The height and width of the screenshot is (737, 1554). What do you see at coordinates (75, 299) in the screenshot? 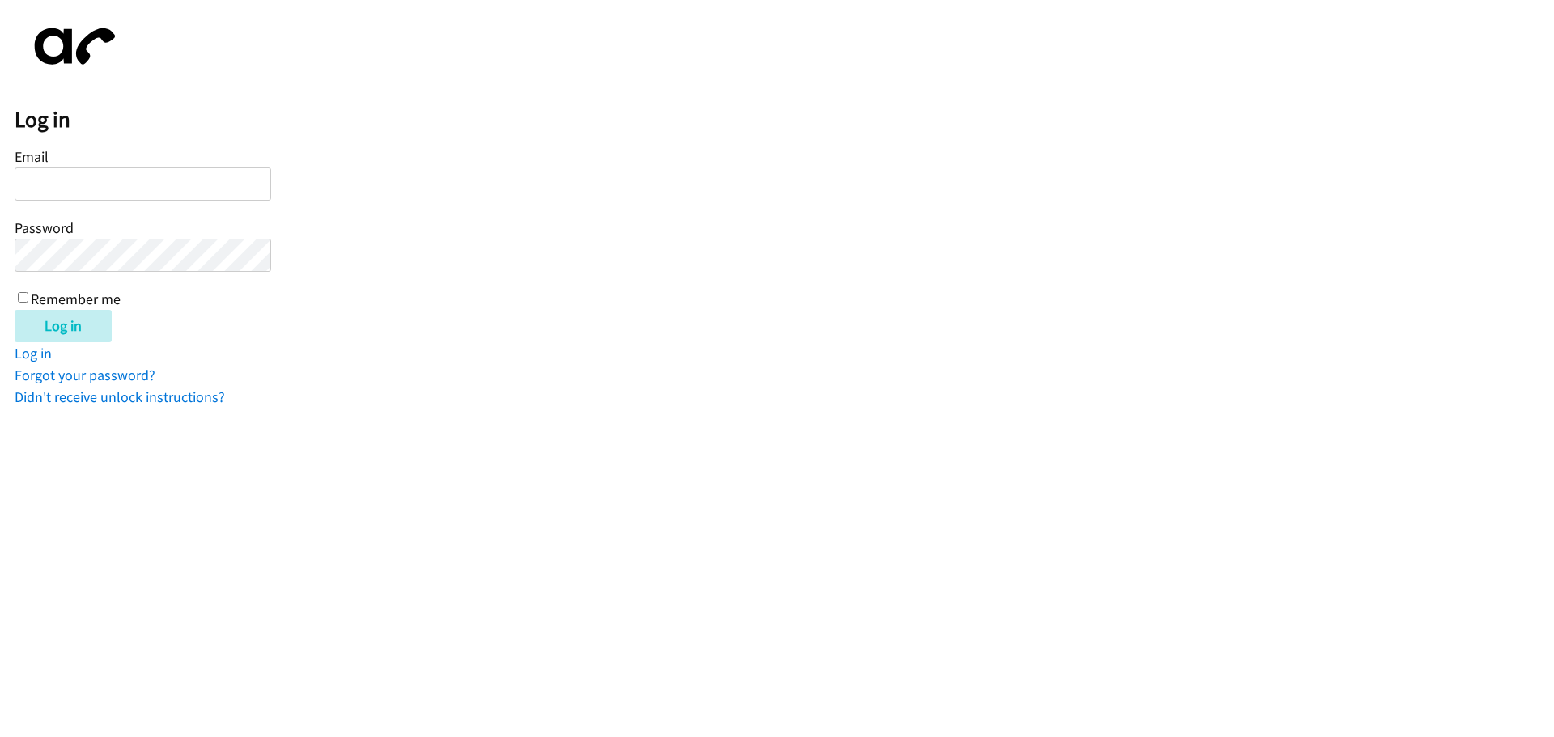
I see `label: Remember me` at bounding box center [75, 299].